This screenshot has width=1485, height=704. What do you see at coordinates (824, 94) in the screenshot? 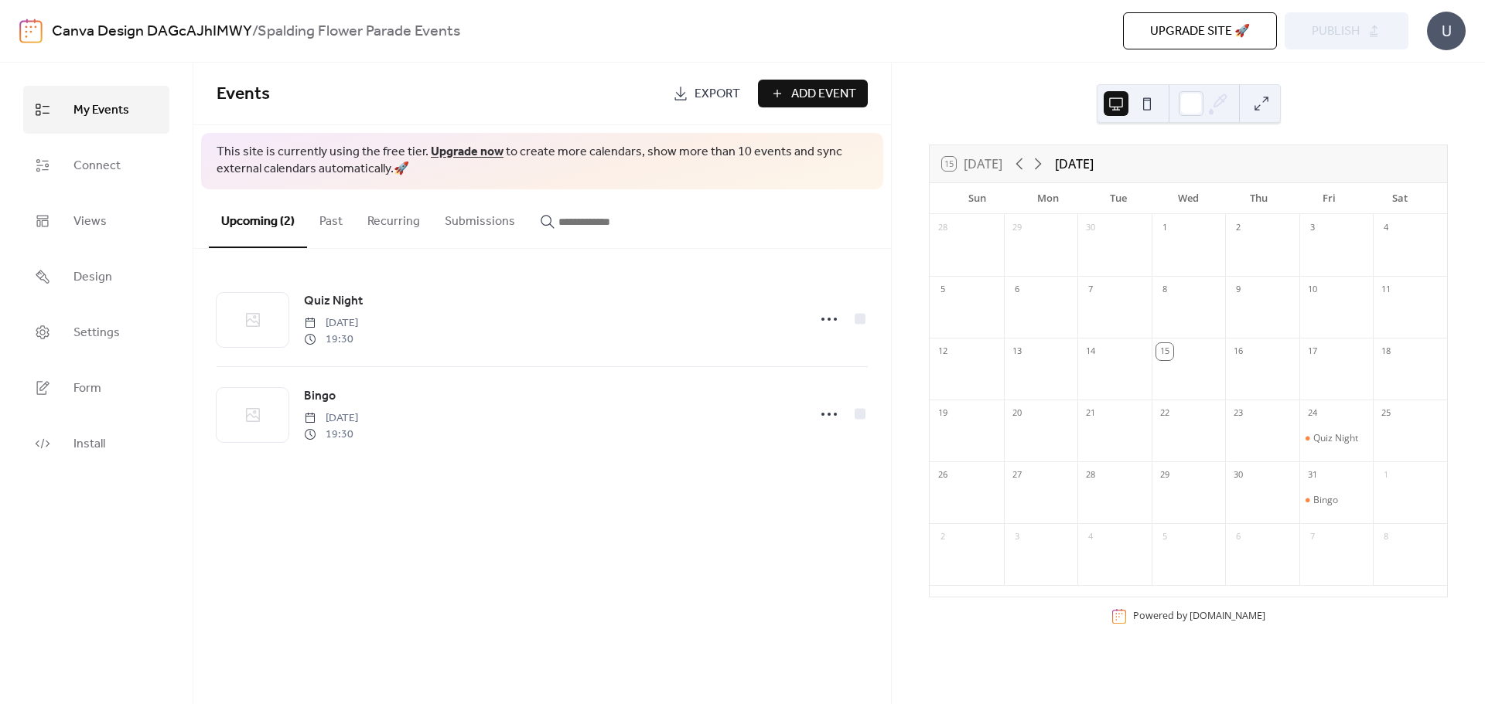
I see `span: Add Event` at bounding box center [824, 94].